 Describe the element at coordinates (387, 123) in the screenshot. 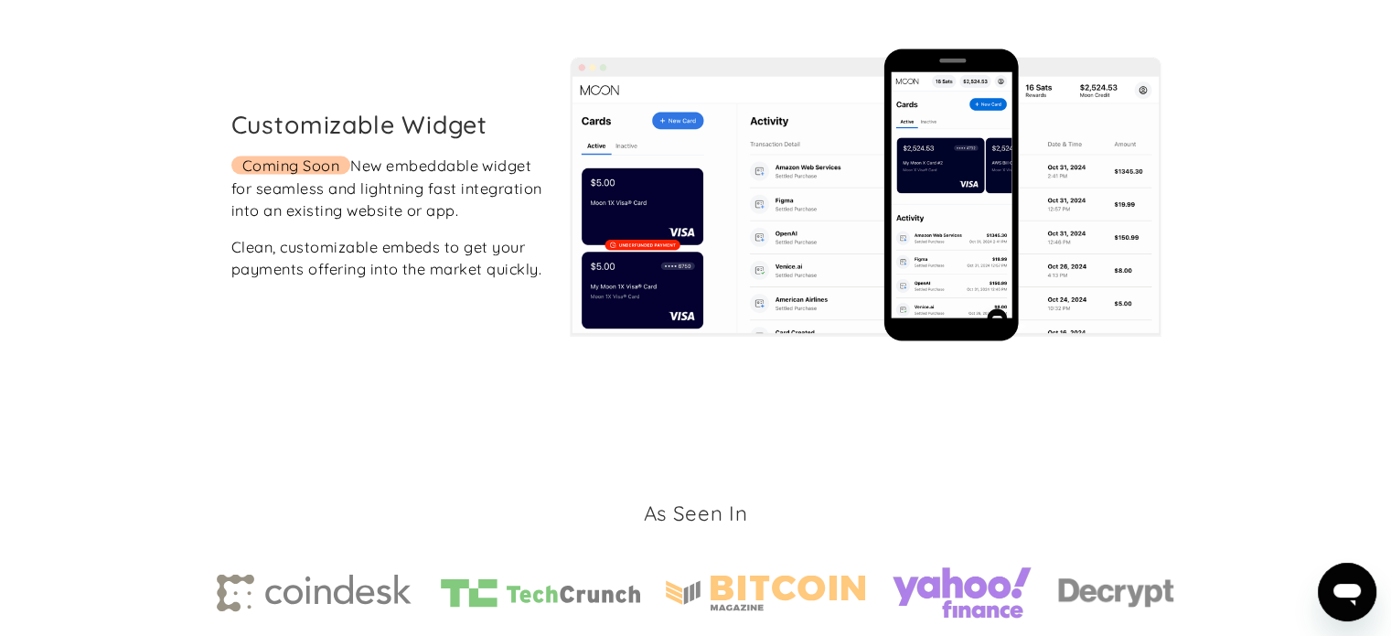

I see `h2: Customizable Widget` at that location.